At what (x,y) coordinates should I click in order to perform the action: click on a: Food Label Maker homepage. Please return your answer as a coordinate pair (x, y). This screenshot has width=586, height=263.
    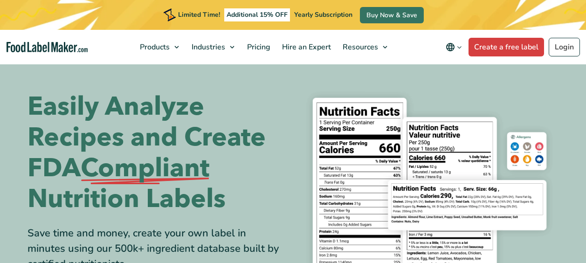
    Looking at the image, I should click on (47, 47).